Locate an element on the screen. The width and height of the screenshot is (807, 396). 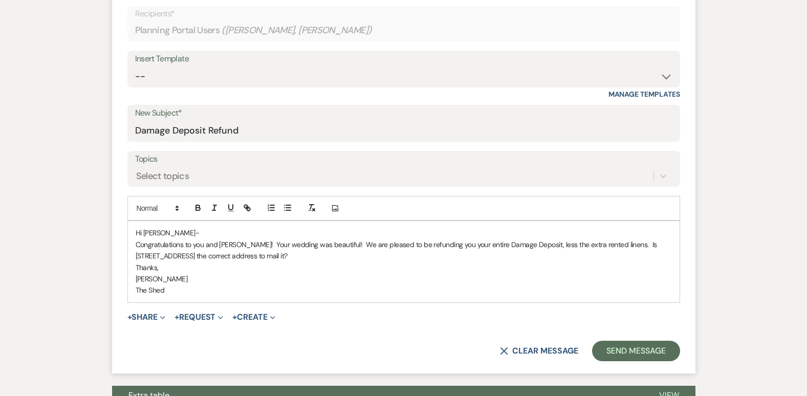
button: Create is located at coordinates (253, 317).